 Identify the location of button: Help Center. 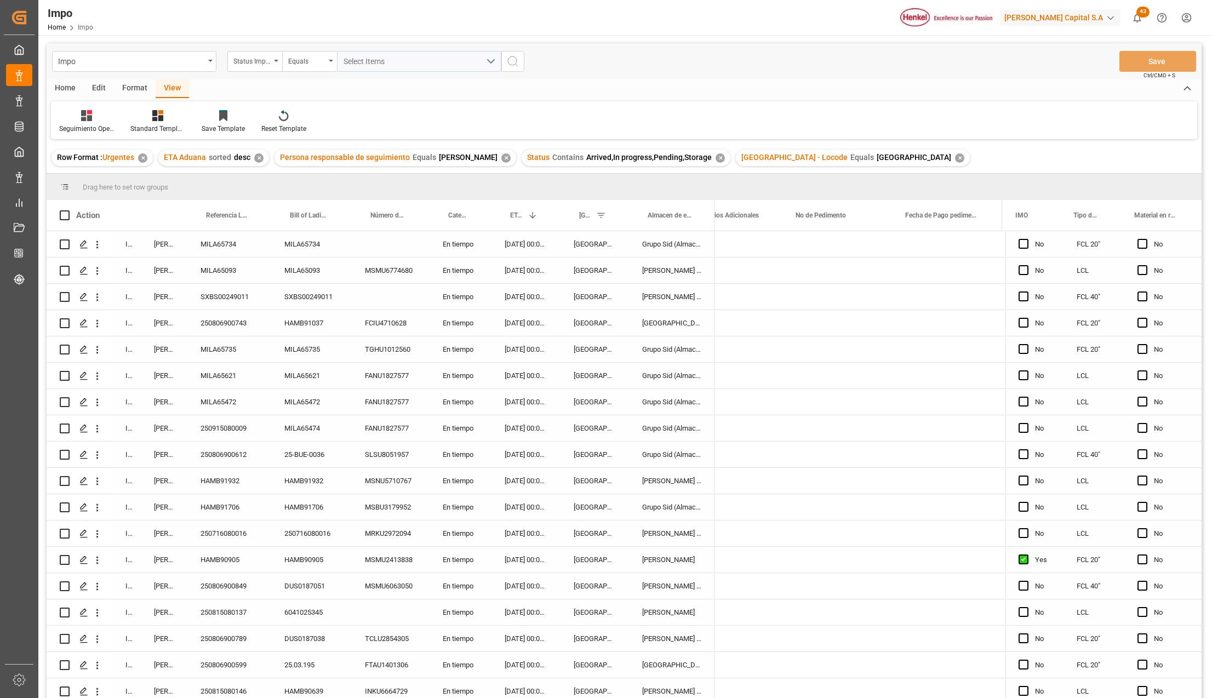
(1162, 18).